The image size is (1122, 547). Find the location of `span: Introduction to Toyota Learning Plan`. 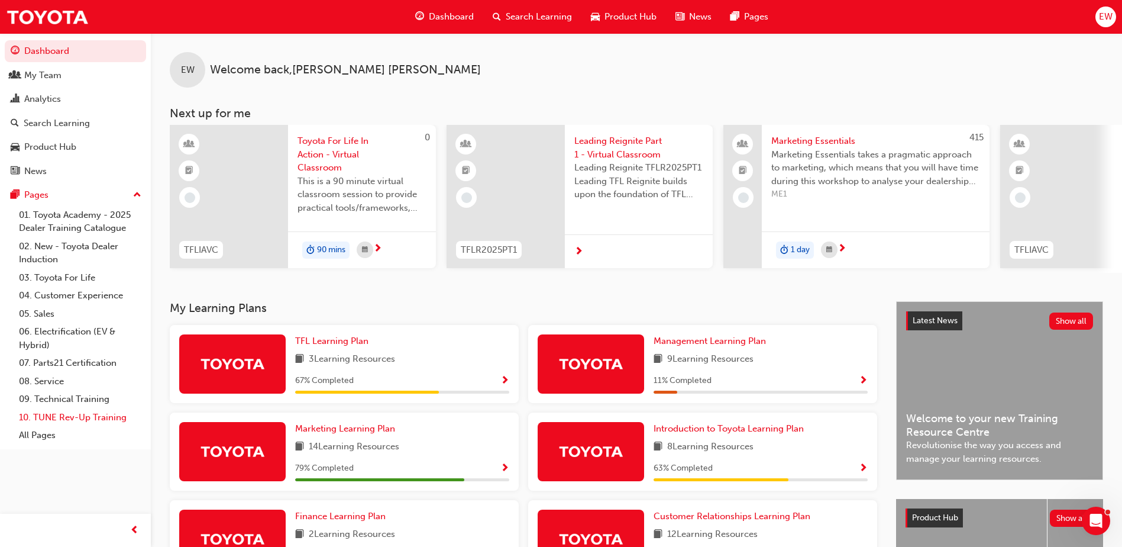

span: Introduction to Toyota Learning Plan is located at coordinates (729, 428).